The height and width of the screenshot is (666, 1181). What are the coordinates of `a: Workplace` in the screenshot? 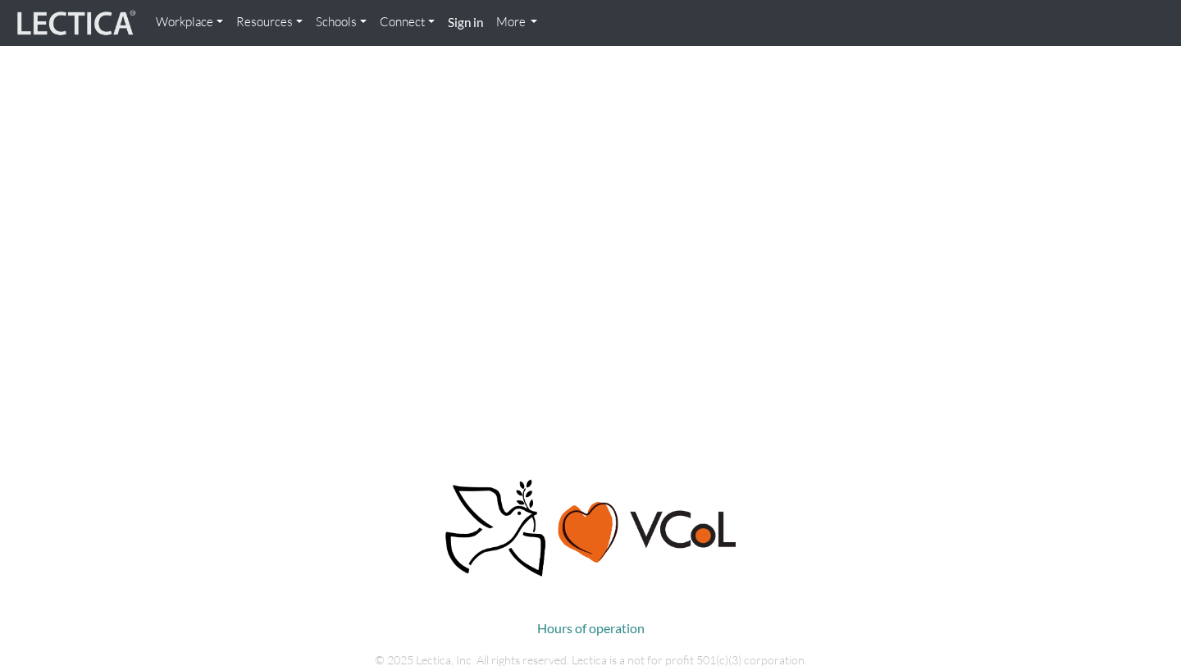 It's located at (190, 22).